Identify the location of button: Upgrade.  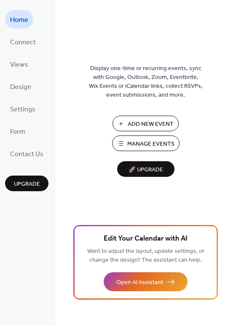
(27, 183).